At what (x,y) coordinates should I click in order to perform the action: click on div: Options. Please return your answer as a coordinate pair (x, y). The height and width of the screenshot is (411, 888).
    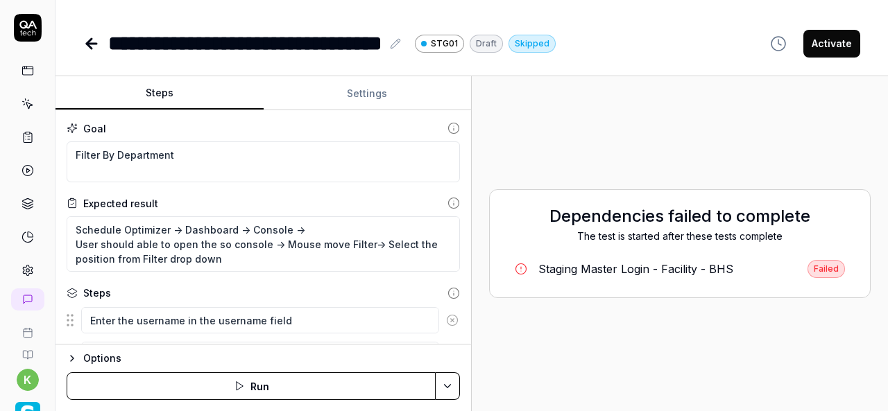
    Looking at the image, I should click on (271, 359).